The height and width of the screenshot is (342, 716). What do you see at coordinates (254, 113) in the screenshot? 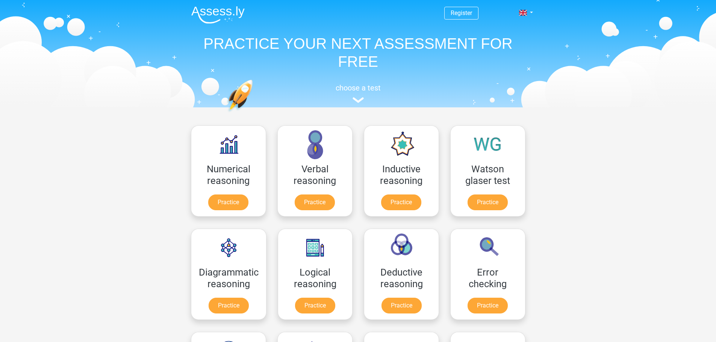
I see `img: practice` at bounding box center [254, 113].